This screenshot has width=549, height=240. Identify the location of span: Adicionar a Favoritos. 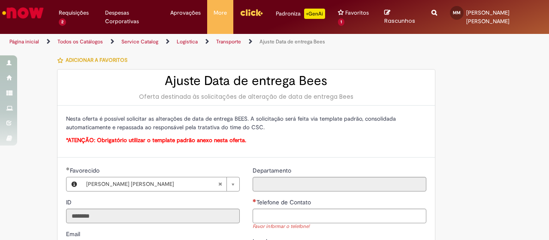
(97, 60).